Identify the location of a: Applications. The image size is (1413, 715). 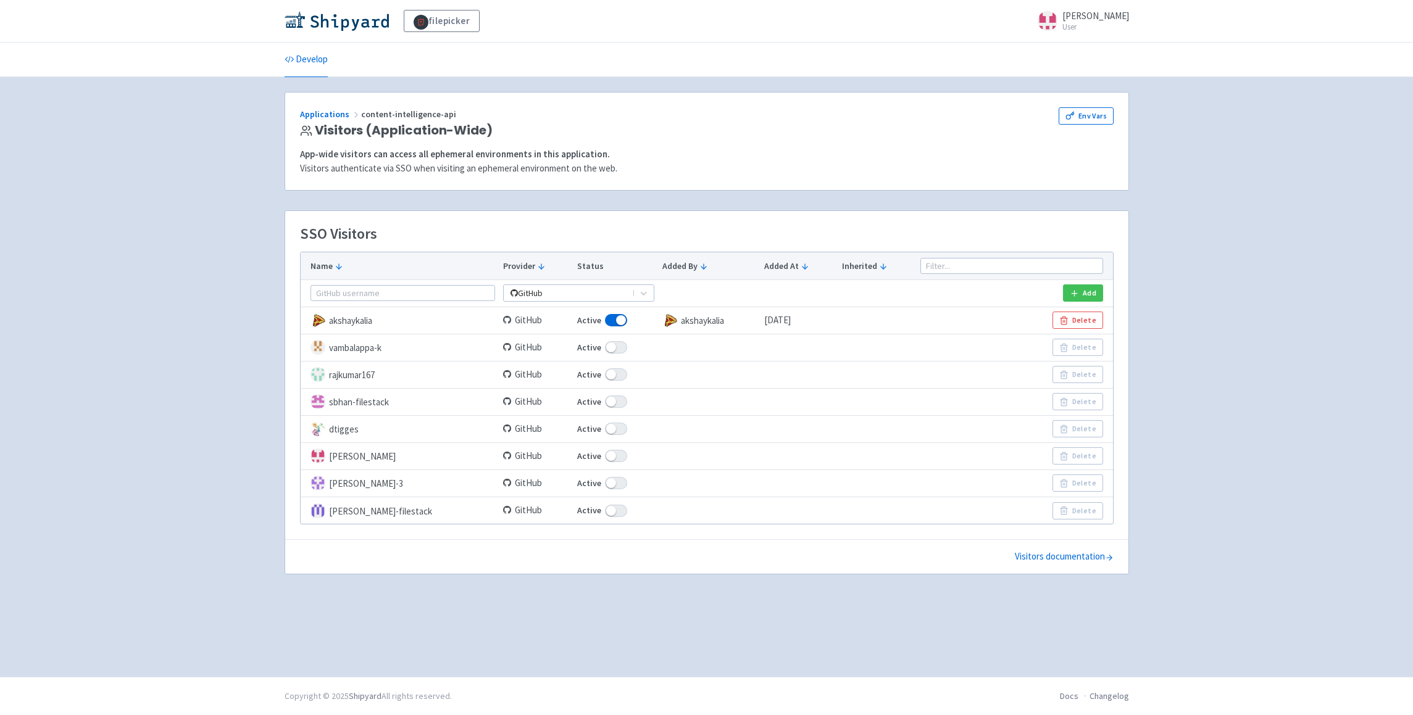
(330, 114).